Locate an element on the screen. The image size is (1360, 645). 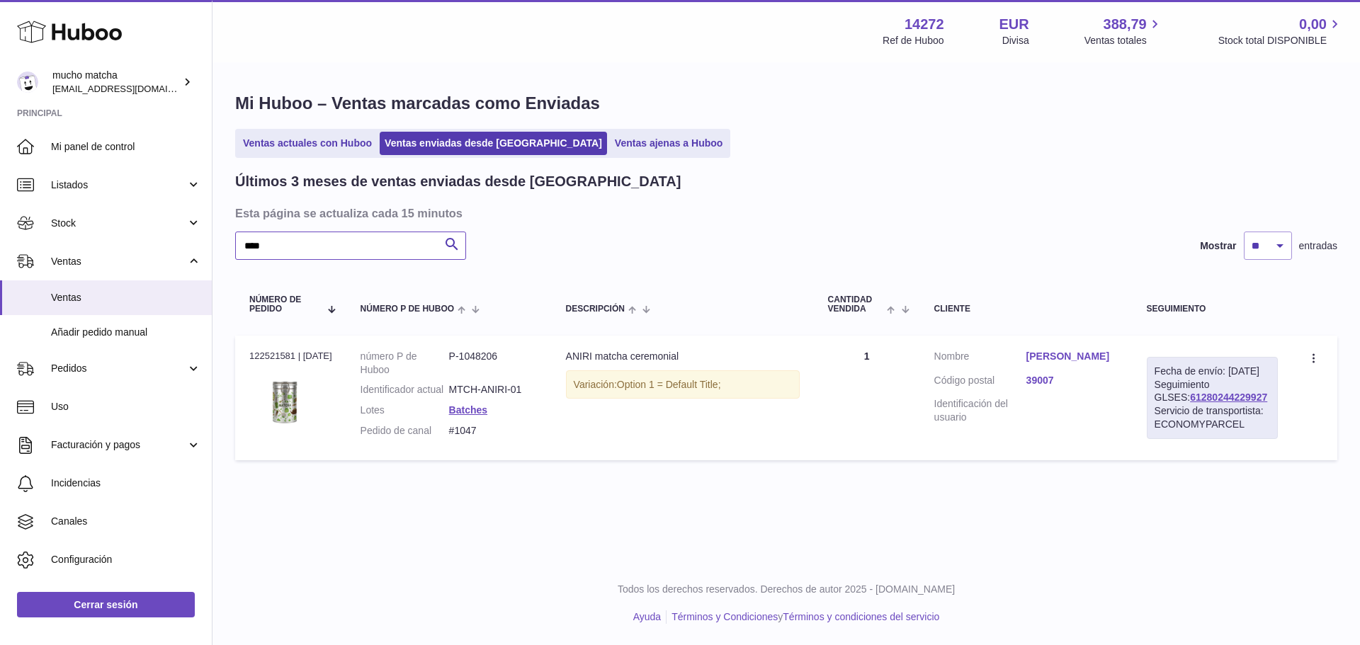
div: Cliente is located at coordinates (1027, 309).